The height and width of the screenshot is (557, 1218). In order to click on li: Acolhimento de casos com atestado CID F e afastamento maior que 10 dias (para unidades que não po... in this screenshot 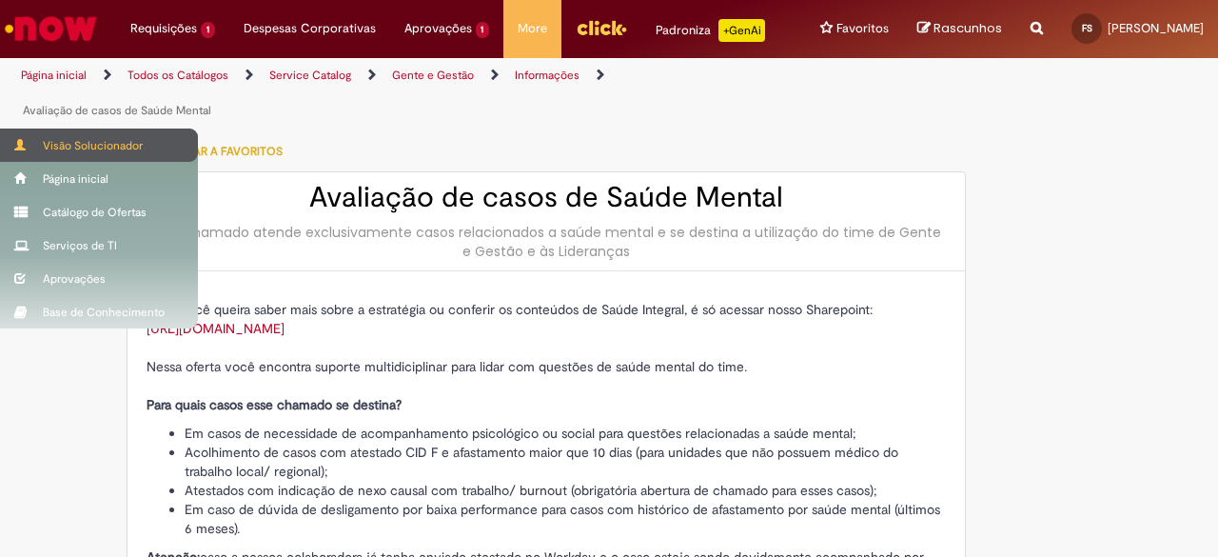, I will do `click(565, 462)`.